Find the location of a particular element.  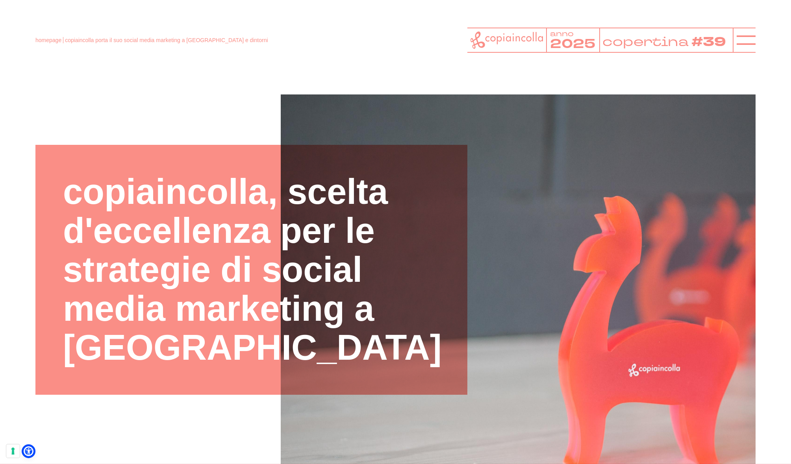

tspan: #39 is located at coordinates (711, 42).